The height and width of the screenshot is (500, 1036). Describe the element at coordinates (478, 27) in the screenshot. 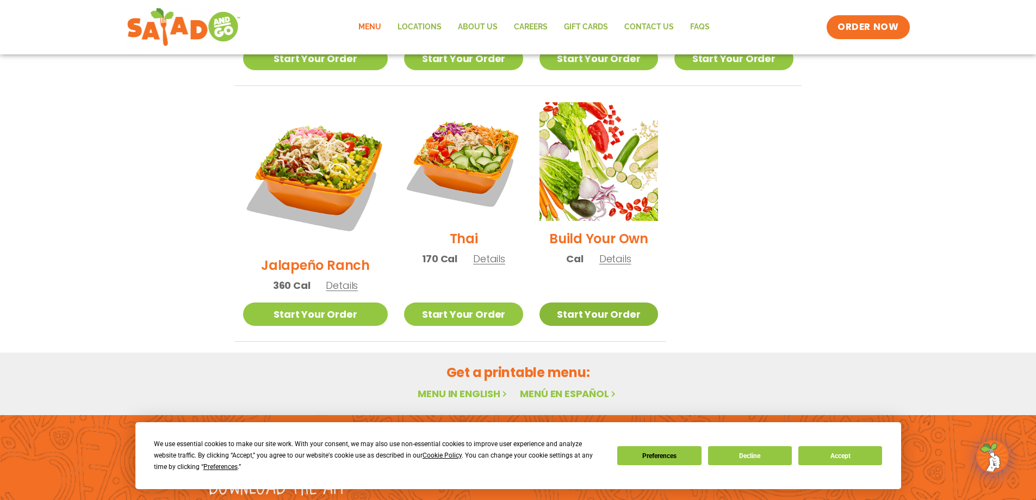

I see `a: About Us` at that location.